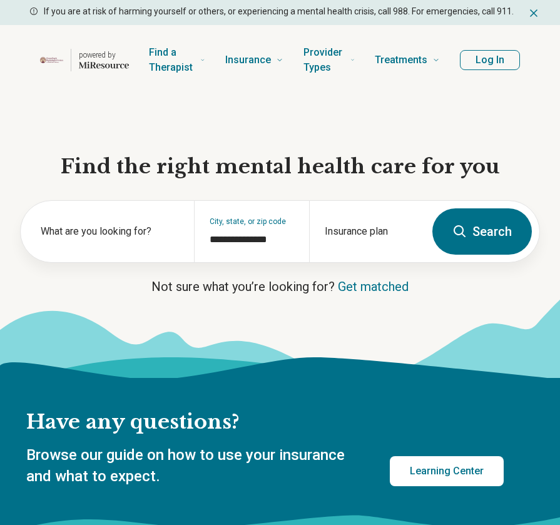 The image size is (560, 525). I want to click on a: Insurance, so click(254, 60).